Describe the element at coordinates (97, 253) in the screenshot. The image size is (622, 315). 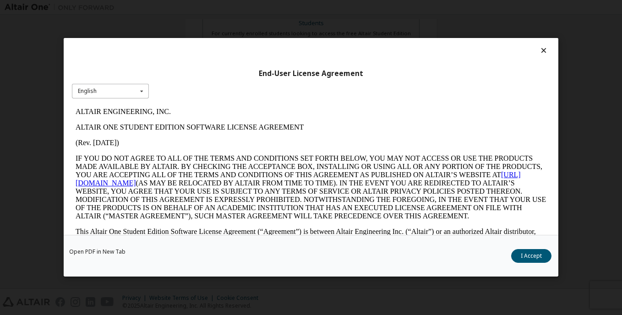
I see `a: Open PDF in New Tab` at that location.